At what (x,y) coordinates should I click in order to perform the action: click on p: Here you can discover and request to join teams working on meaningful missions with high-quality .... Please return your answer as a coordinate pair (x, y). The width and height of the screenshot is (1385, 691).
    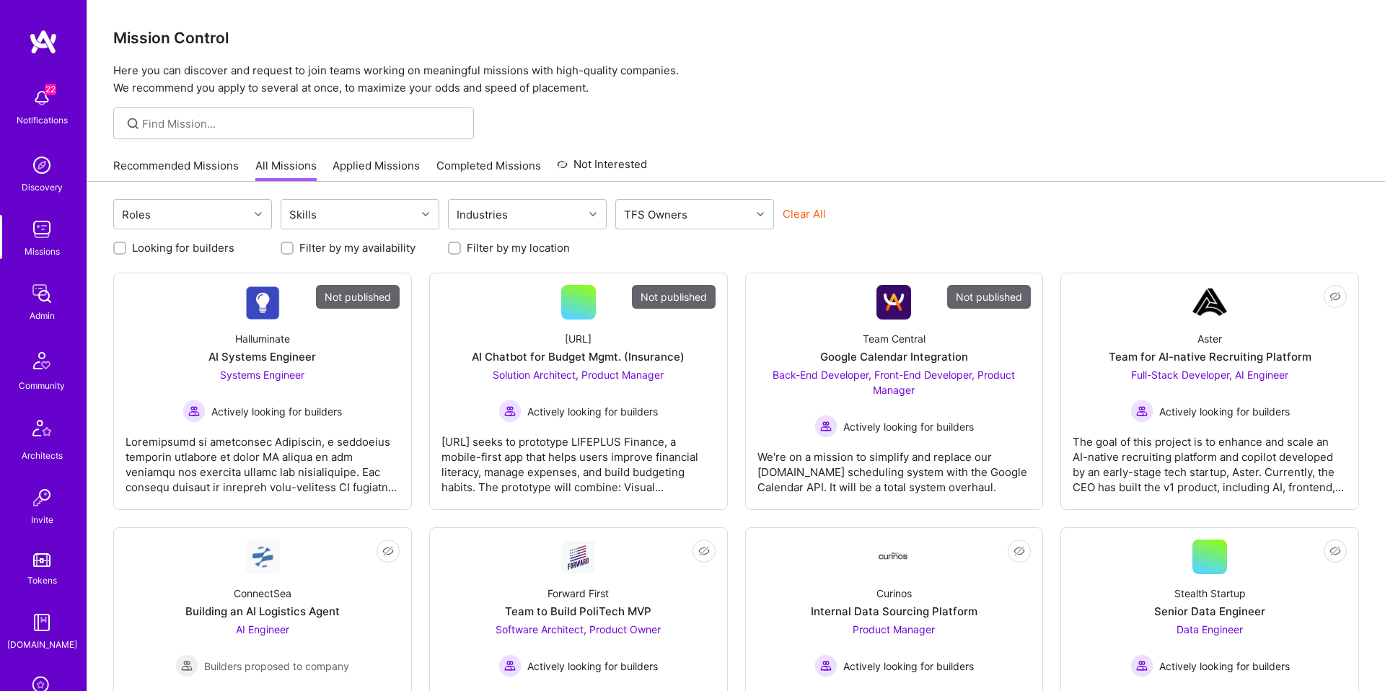
    Looking at the image, I should click on (736, 79).